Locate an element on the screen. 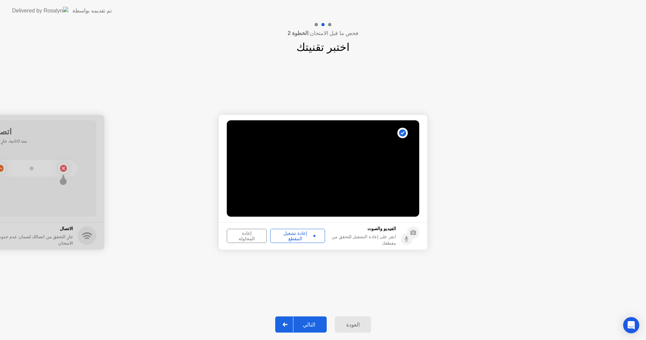 The height and width of the screenshot is (340, 646). button: إعادة تشغيل المقطع is located at coordinates (298, 236).